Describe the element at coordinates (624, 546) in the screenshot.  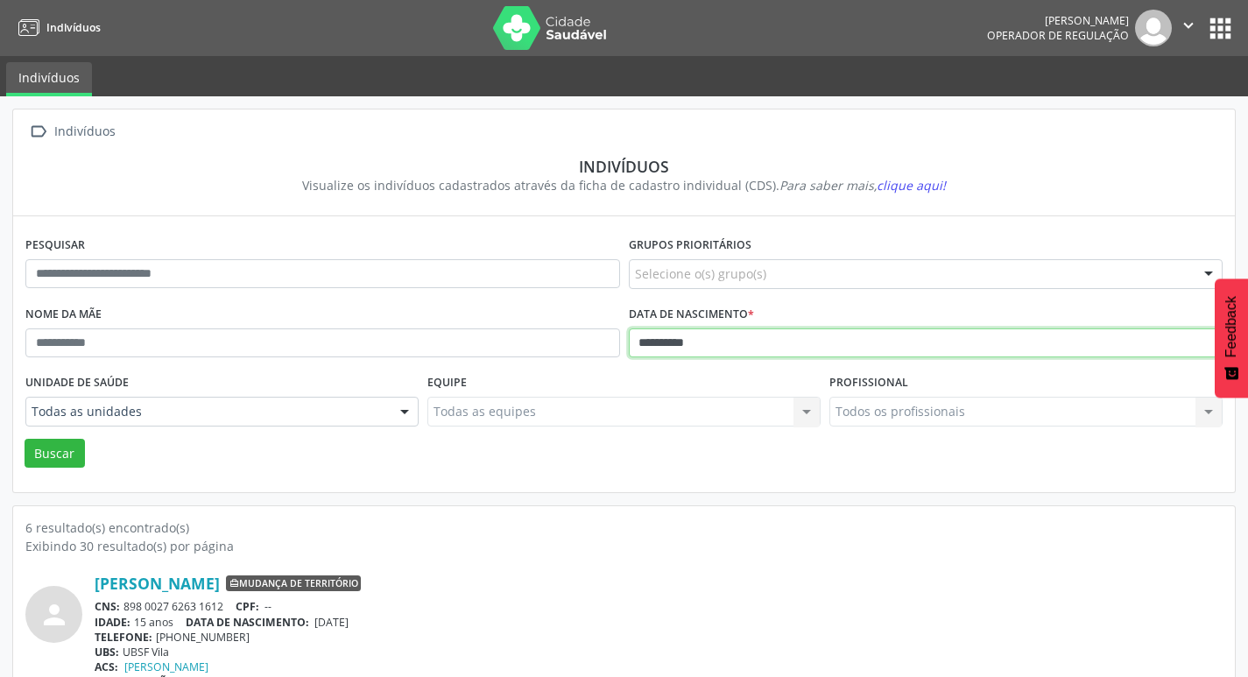
I see `div: Exibindo 30 resultado(s) por página` at that location.